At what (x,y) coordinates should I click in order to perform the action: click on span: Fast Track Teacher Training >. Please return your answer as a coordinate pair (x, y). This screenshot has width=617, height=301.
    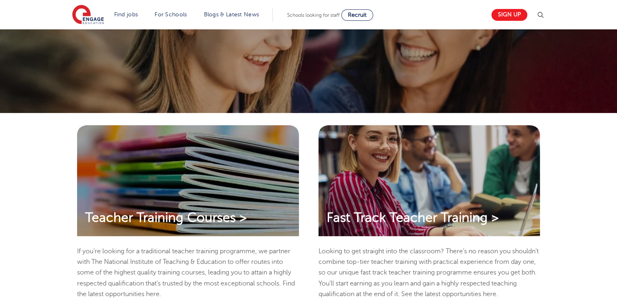
    Looking at the image, I should click on (413, 217).